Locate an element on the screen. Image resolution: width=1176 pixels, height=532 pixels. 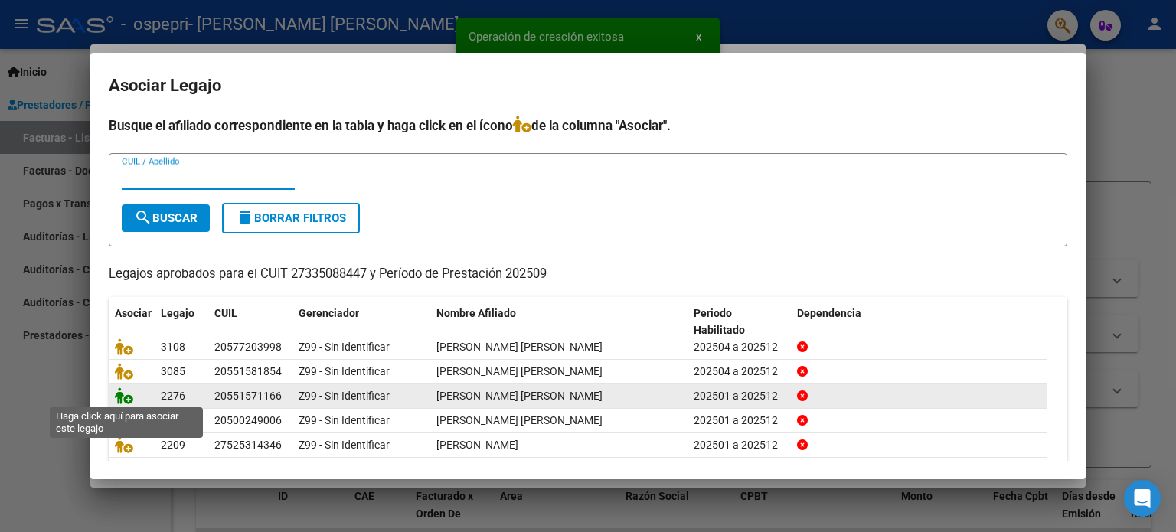
p: Legajos aprobados para el CUIT 27335088447 y Período de Prestación 202509 is located at coordinates (588, 274).